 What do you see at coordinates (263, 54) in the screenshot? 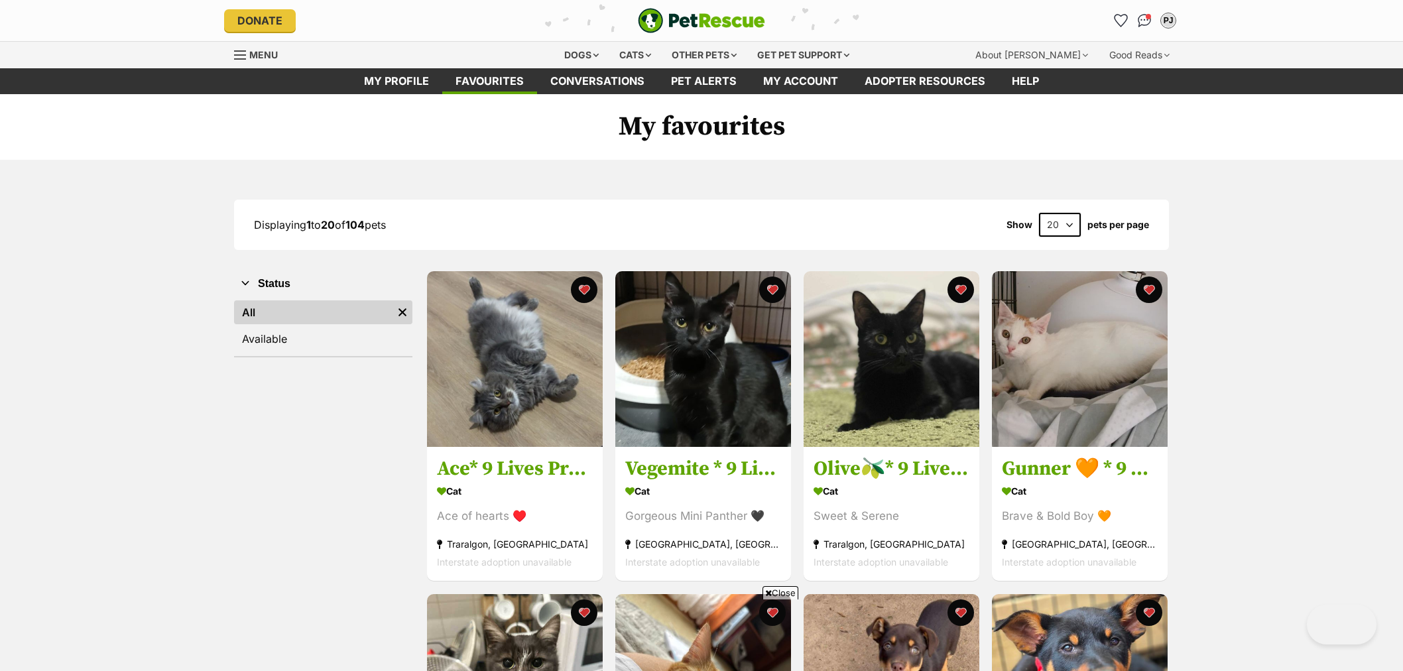
I see `span: Menu` at bounding box center [263, 54].